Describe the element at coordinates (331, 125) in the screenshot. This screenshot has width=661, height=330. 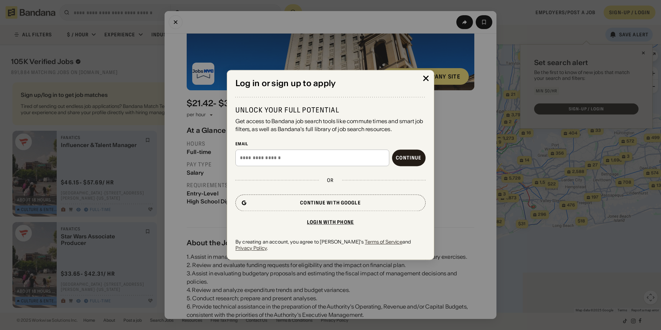
I see `div: Get access to Bandana job search tools like commute times and smart job filters, as well as Banda...` at that location.